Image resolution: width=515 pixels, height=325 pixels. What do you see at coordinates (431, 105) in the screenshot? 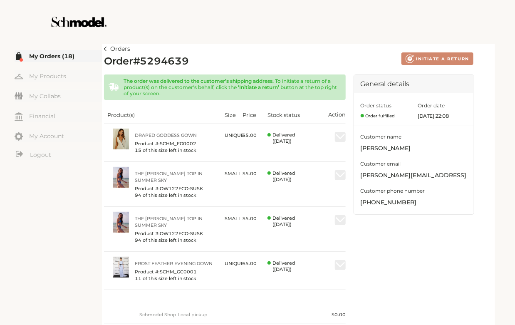
I see `span: Order date` at bounding box center [431, 105].